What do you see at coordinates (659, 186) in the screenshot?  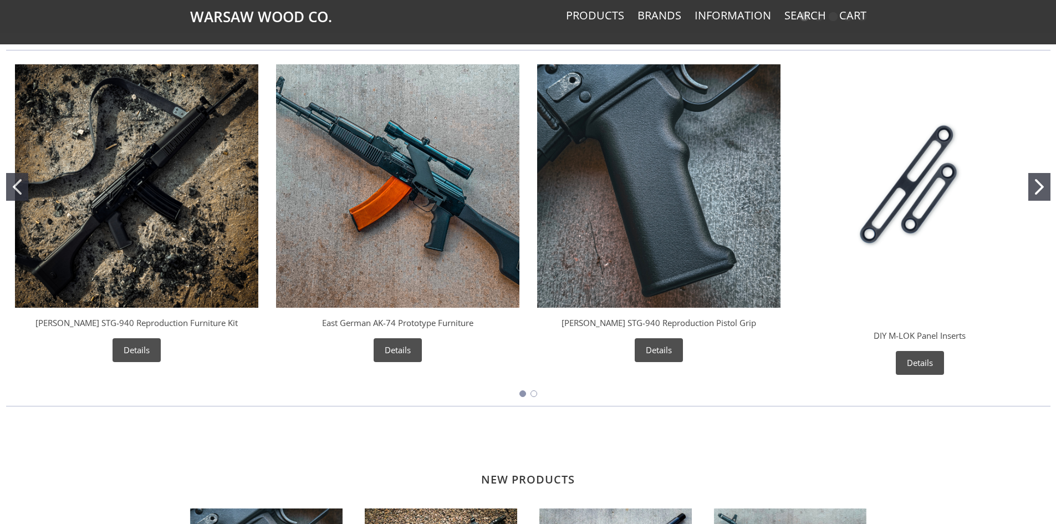 I see `img: Wieger STG-940 Reproduction Pistol Grip` at bounding box center [659, 186].